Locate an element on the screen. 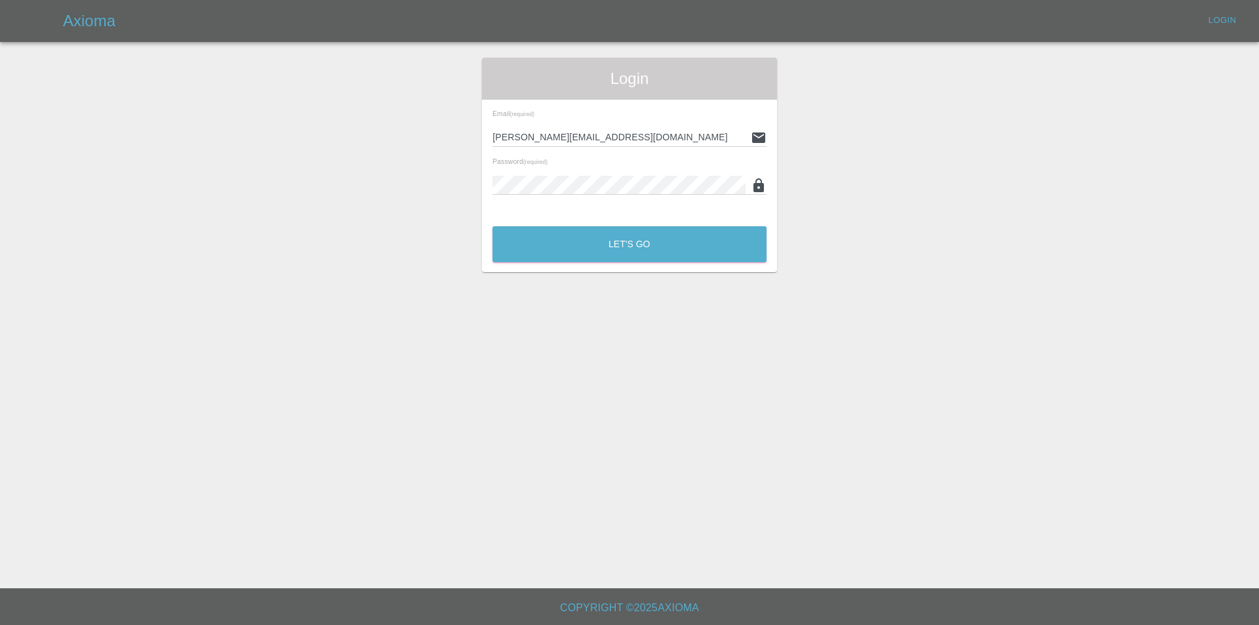 This screenshot has width=1259, height=625. h6: Copyright © 2025 Axioma is located at coordinates (629, 608).